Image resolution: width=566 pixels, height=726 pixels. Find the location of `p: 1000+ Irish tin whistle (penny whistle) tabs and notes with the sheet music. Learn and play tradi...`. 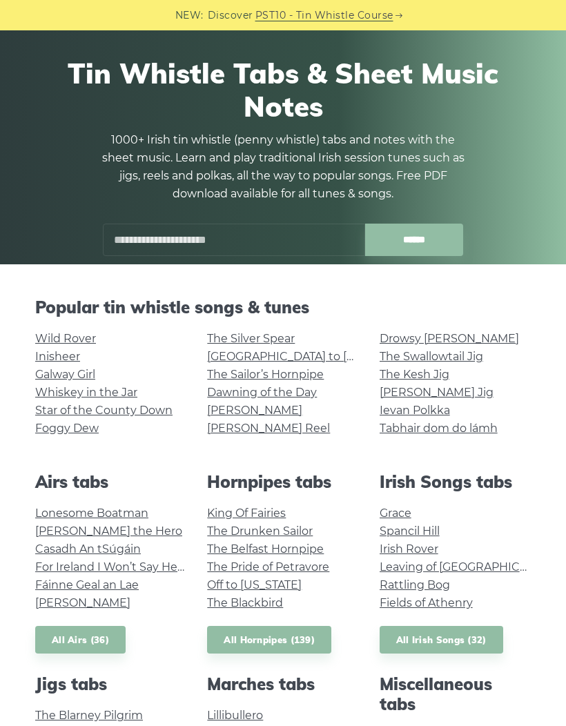

p: 1000+ Irish tin whistle (penny whistle) tabs and notes with the sheet music. Learn and play tradi... is located at coordinates (283, 167).